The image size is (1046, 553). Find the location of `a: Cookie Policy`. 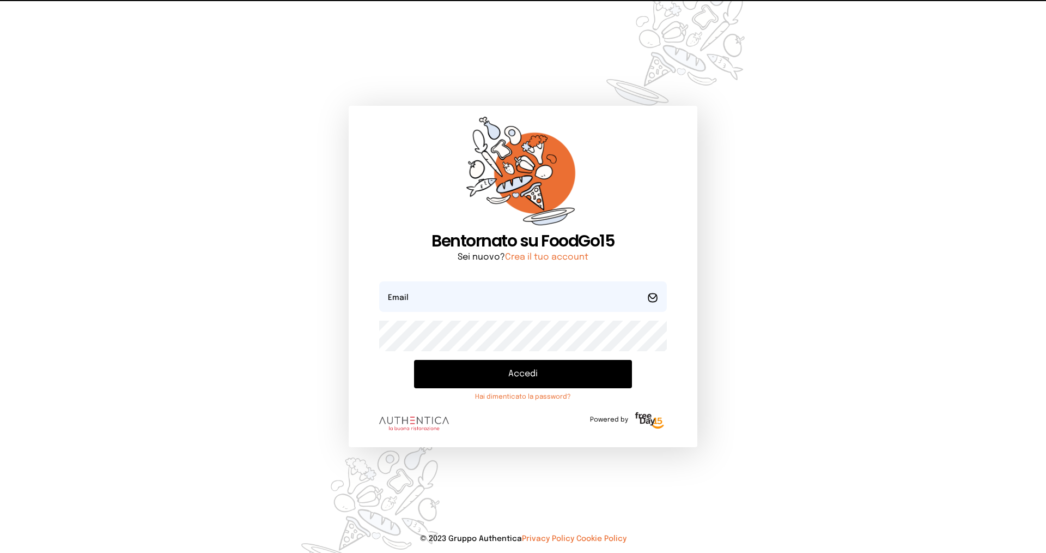

a: Cookie Policy is located at coordinates (602, 538).